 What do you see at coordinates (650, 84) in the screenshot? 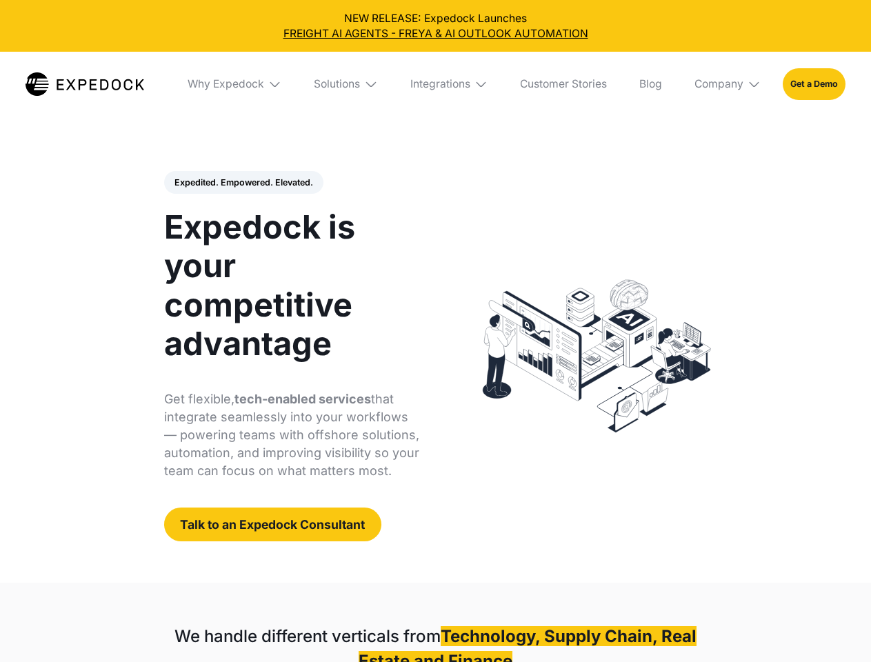
I see `a: Blog` at bounding box center [650, 84].